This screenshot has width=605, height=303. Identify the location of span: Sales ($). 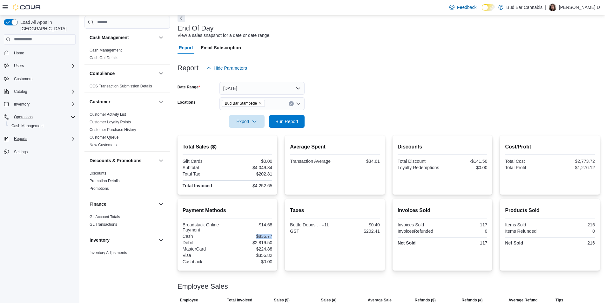
(281, 300).